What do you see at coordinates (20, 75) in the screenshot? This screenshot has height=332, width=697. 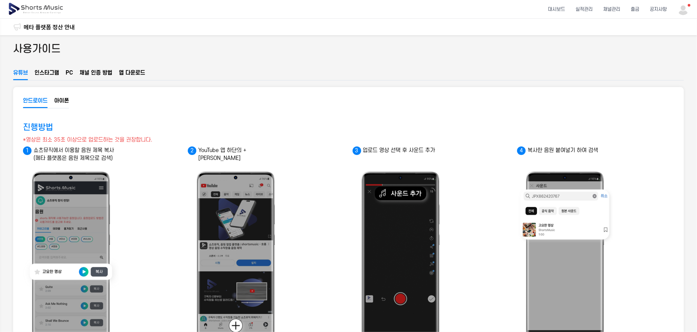 I see `button: 유튜브` at bounding box center [20, 75].